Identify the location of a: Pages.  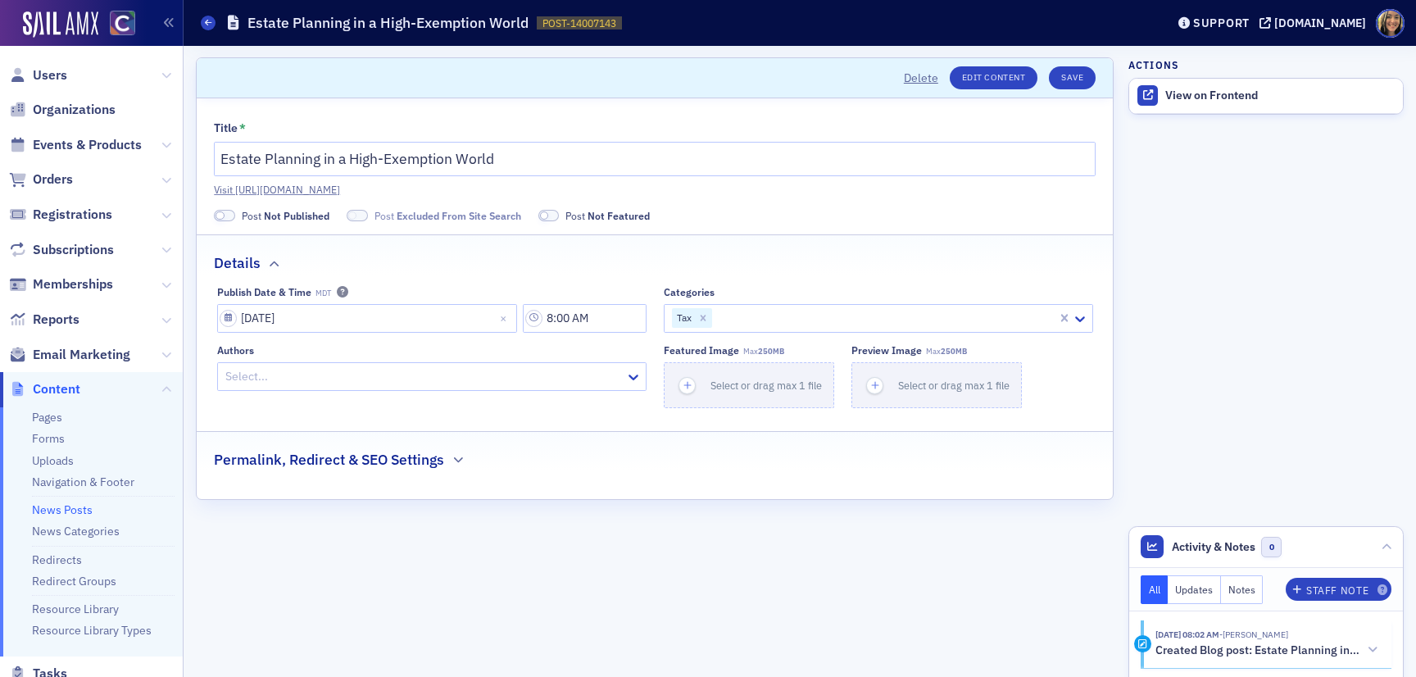
(47, 417).